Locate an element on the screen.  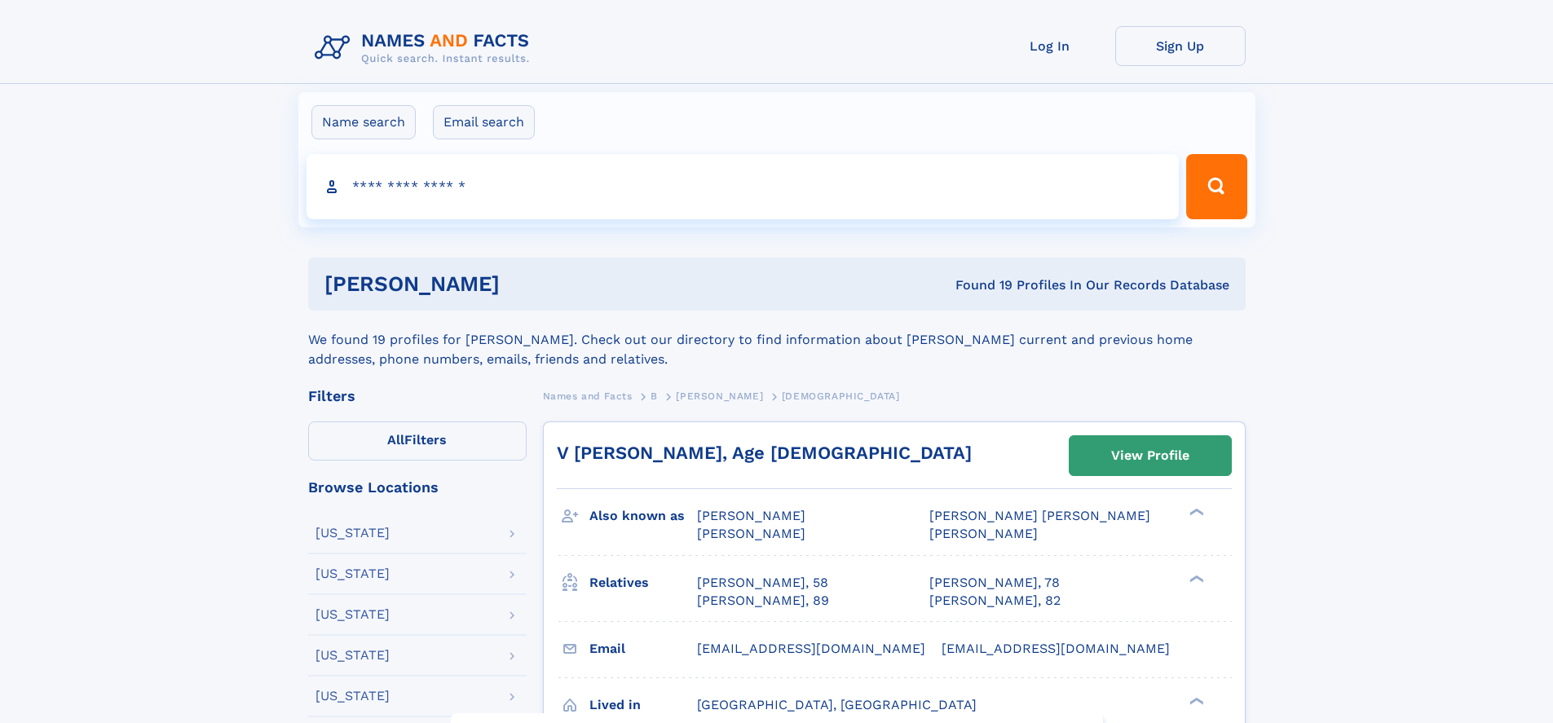
span: All is located at coordinates (396, 440).